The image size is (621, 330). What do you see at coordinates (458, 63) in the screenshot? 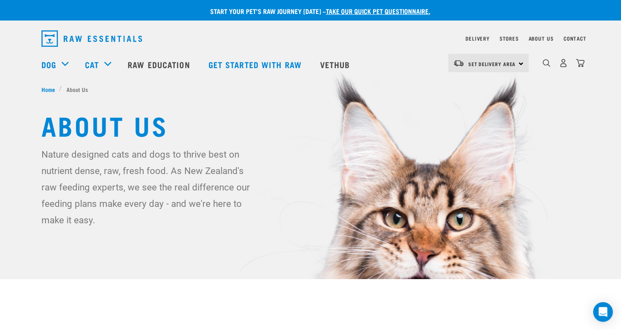
I see `img: van-moving.png` at bounding box center [458, 63].